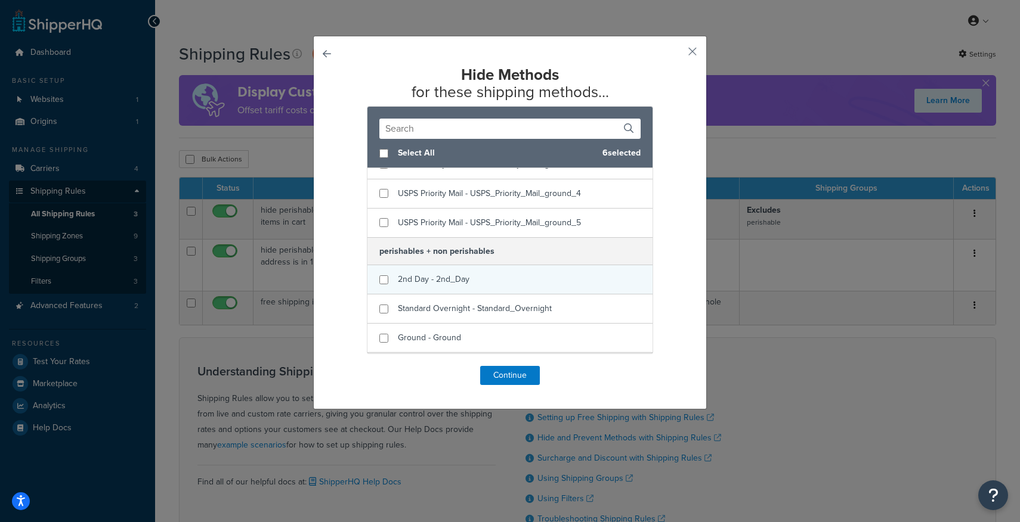 The width and height of the screenshot is (1020, 522). What do you see at coordinates (475, 308) in the screenshot?
I see `span: Standard Overnight - Standard_Overnight` at bounding box center [475, 308].